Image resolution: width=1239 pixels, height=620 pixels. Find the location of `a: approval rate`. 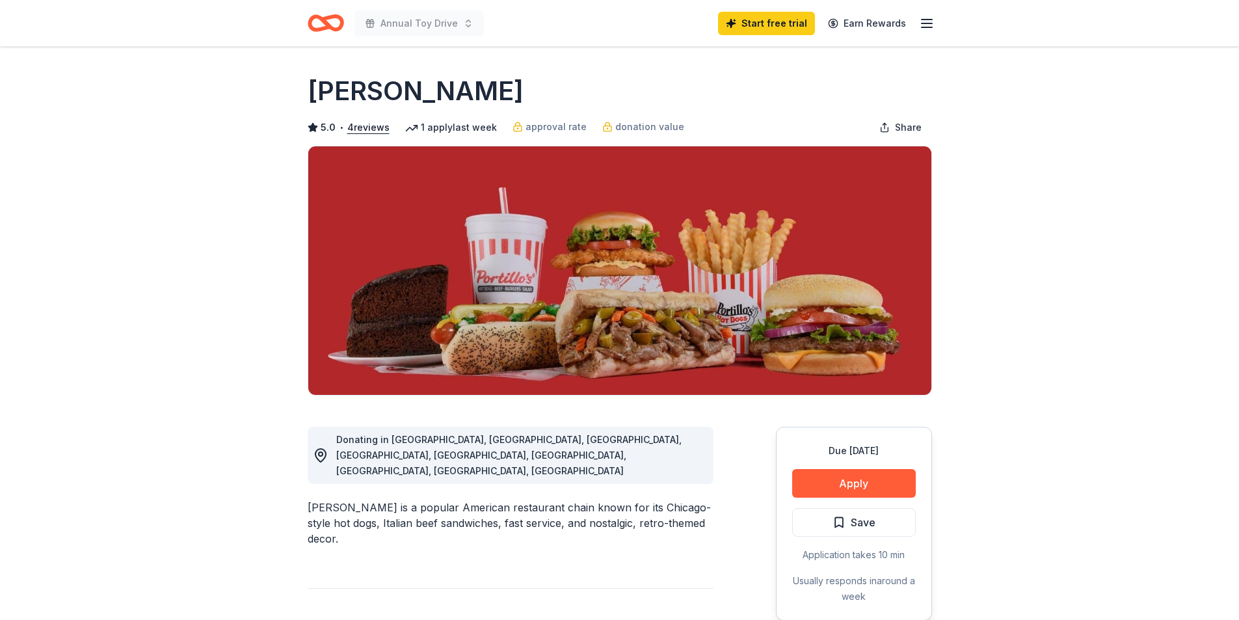

a: approval rate is located at coordinates (550, 127).